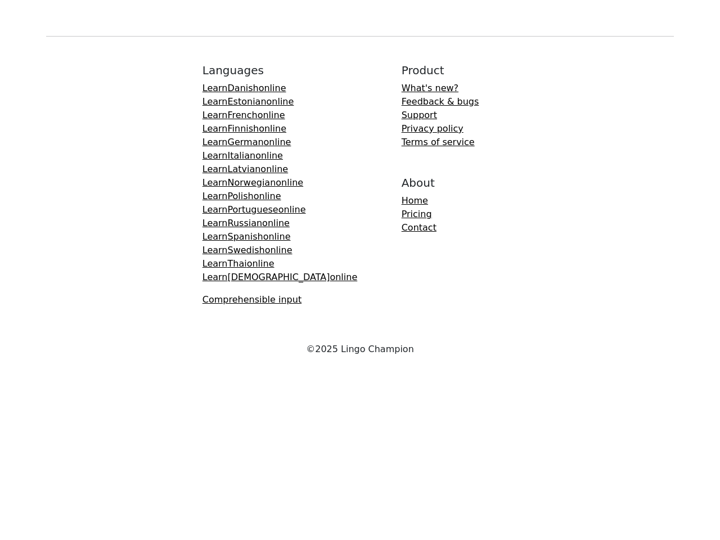 The image size is (720, 540). What do you see at coordinates (440, 101) in the screenshot?
I see `a: Feedback & bugs` at bounding box center [440, 101].